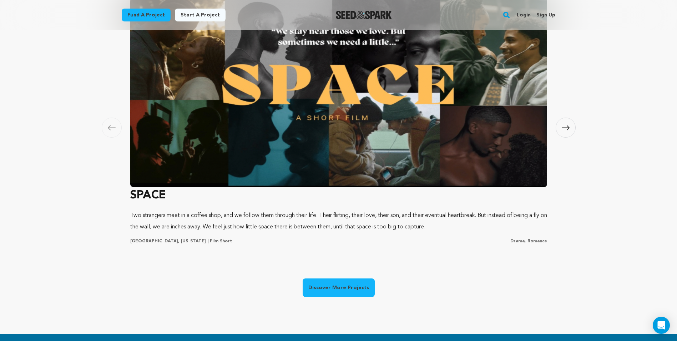 Image resolution: width=677 pixels, height=341 pixels. What do you see at coordinates (529, 241) in the screenshot?
I see `p: Drama, Romance` at bounding box center [529, 241].